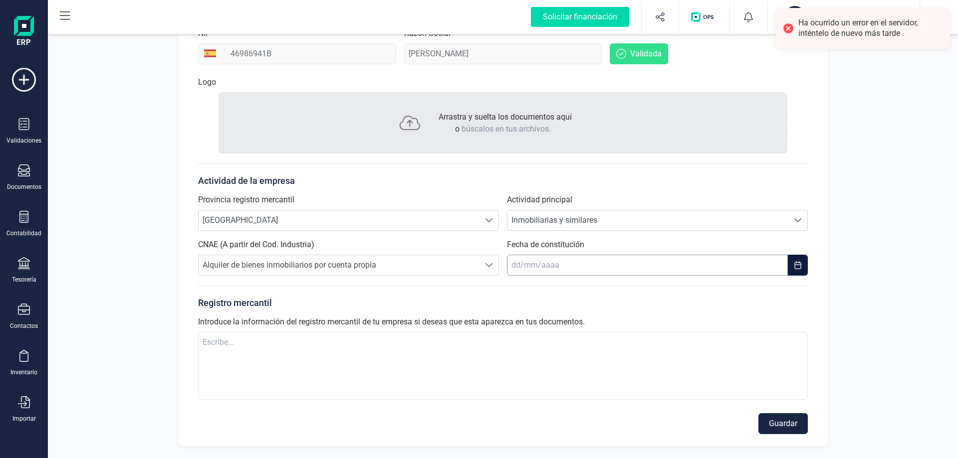 This screenshot has width=958, height=458. Describe the element at coordinates (580, 17) in the screenshot. I see `div: Solicitar financiación` at that location.